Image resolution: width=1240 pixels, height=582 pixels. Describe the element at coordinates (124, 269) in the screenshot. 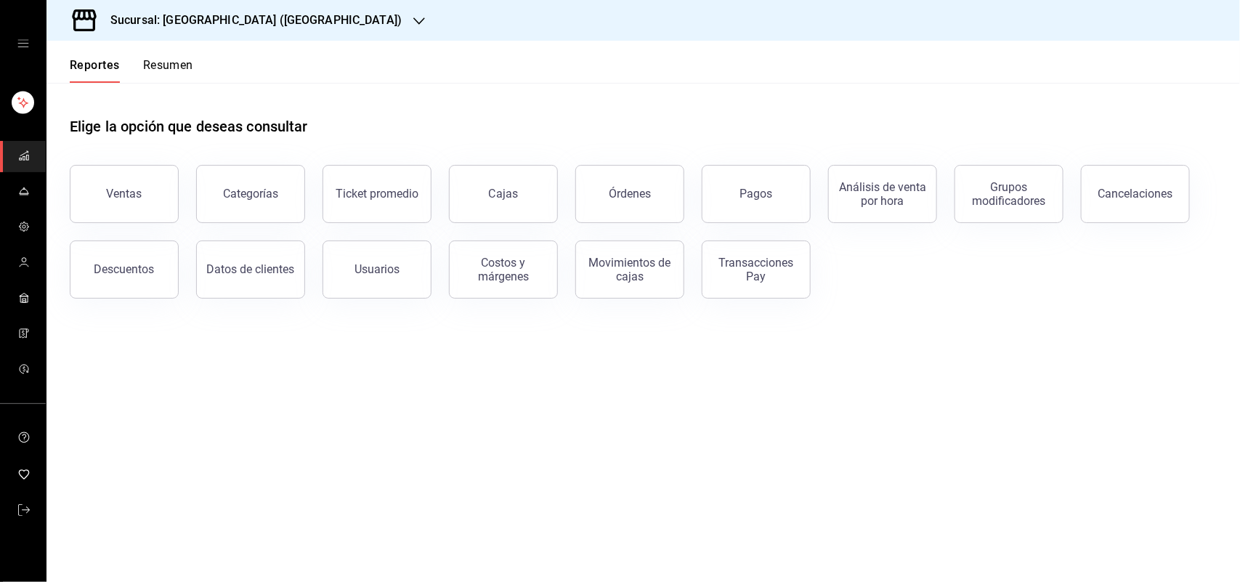

I see `div: Descuentos` at that location.